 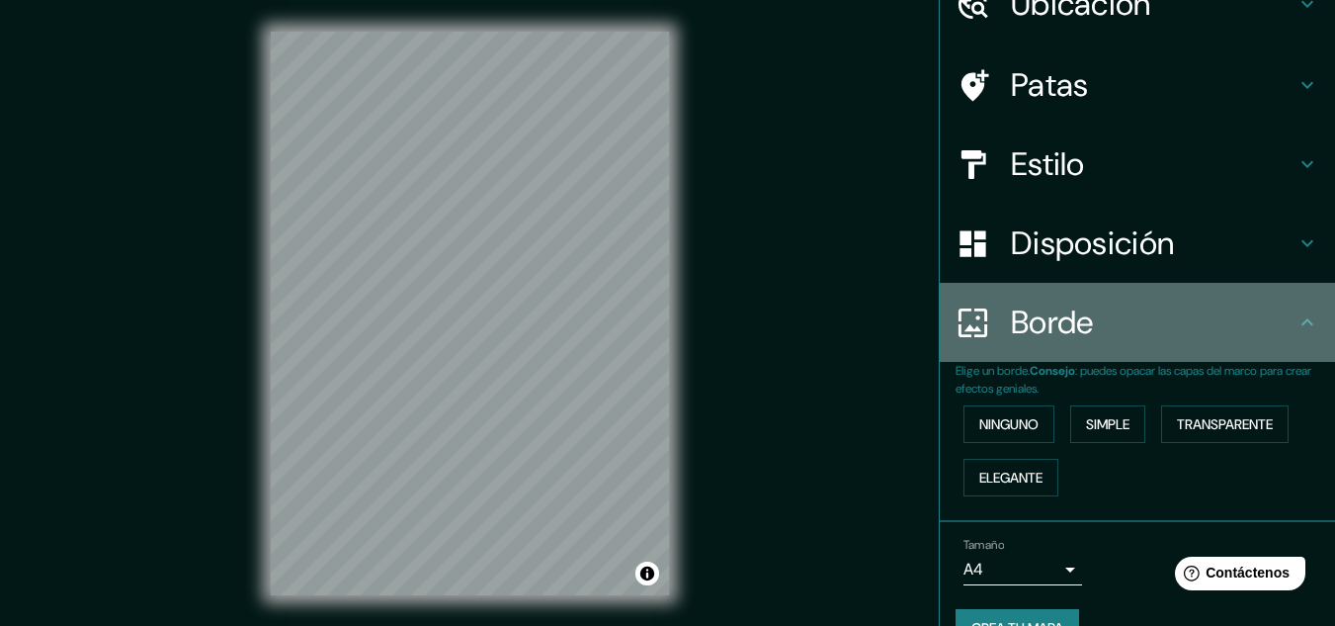 I want to click on font: Elige un borde., so click(x=992, y=371).